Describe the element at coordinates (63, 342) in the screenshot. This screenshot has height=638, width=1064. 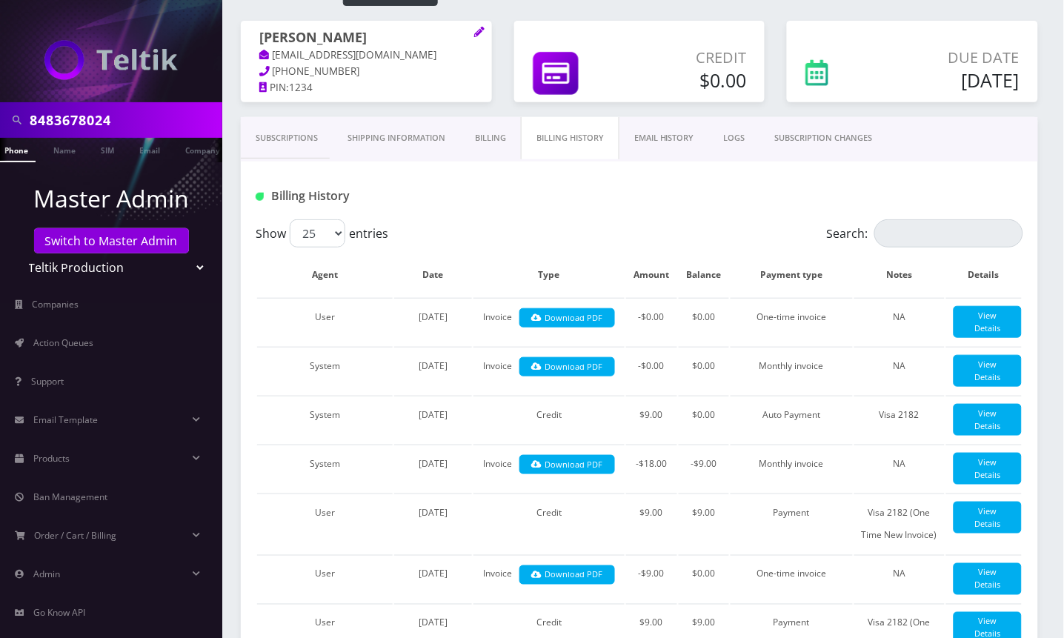
I see `span: Action Queues` at that location.